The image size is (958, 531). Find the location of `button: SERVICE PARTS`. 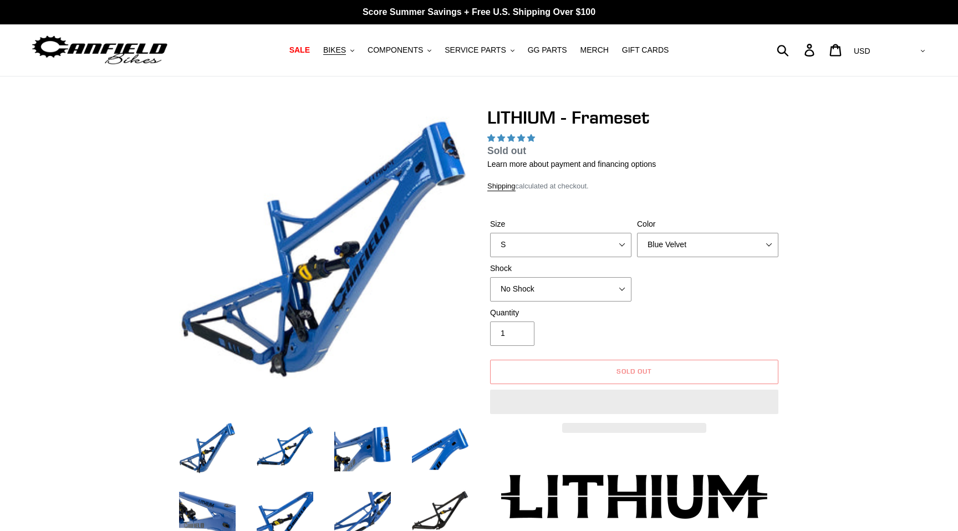

button: SERVICE PARTS is located at coordinates (479, 50).